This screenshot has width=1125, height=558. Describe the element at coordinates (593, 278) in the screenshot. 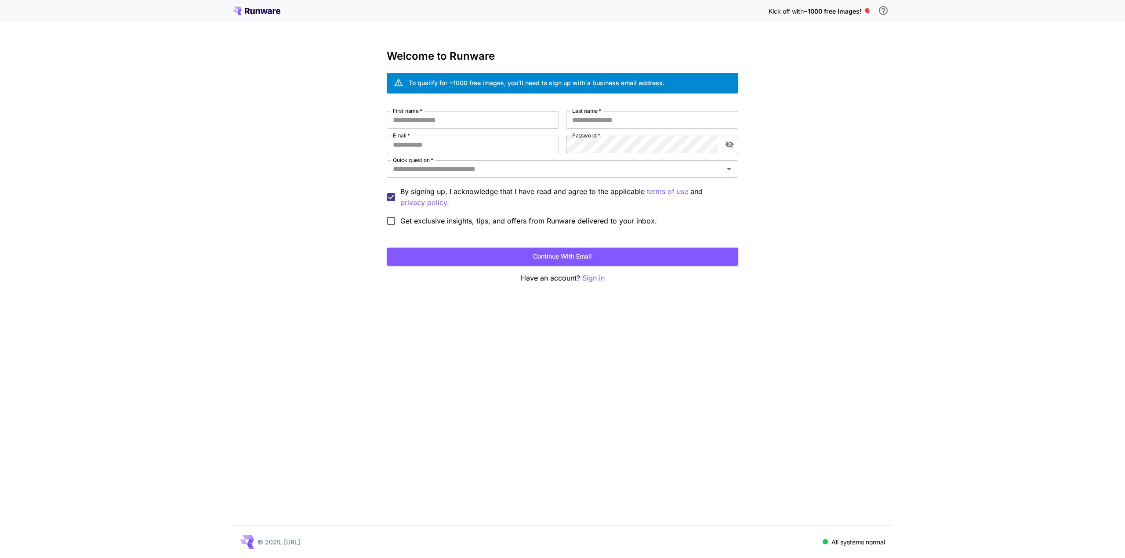

I see `button: Sign in` at that location.